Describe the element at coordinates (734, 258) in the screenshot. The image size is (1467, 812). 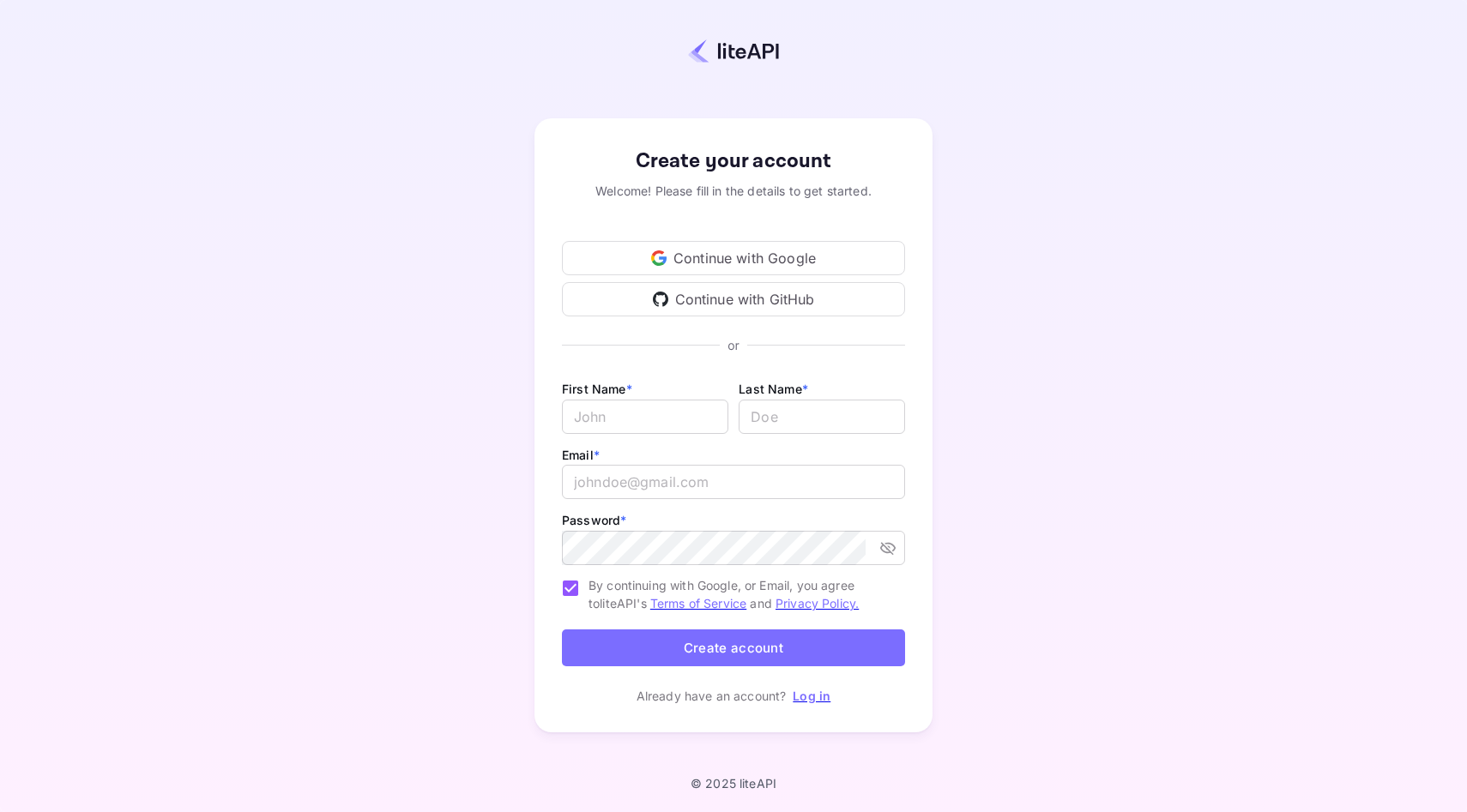
I see `div: Continue with Google` at that location.